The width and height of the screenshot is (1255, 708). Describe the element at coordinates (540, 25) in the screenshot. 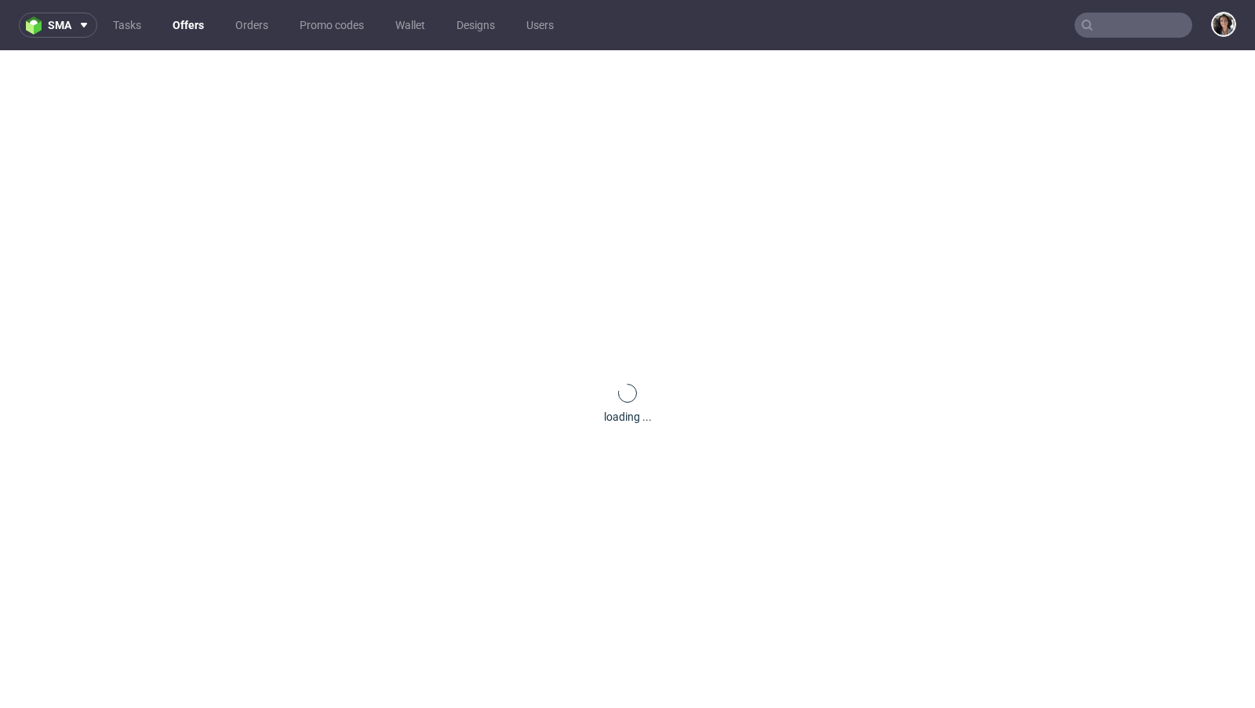

I see `a: Users` at that location.